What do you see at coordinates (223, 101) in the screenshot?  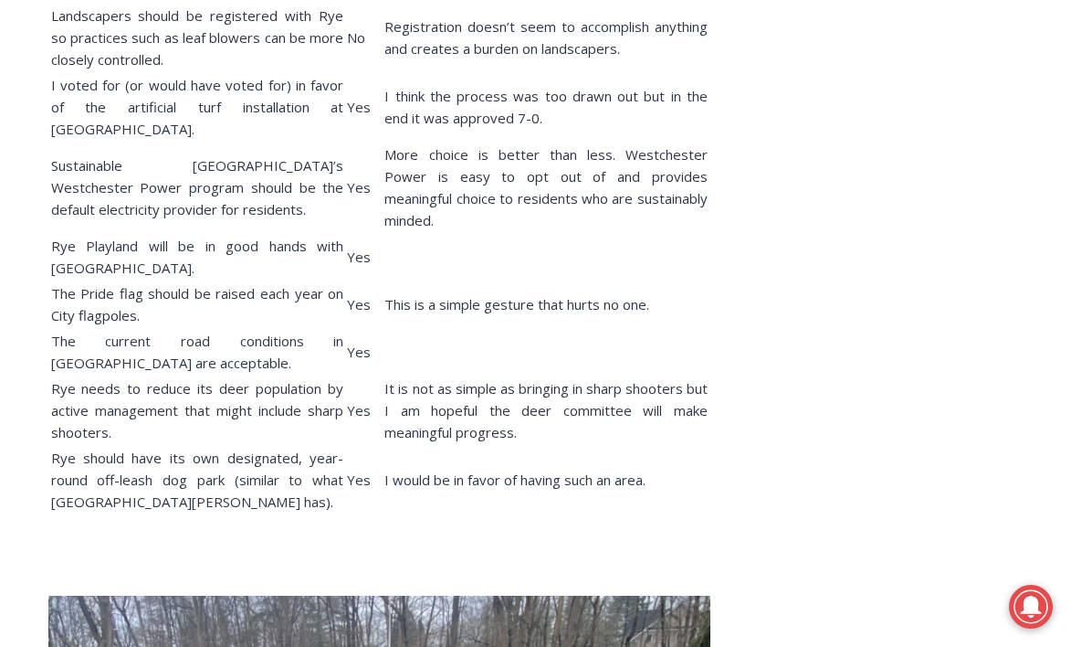 I see `div: Face Painting` at bounding box center [223, 101].